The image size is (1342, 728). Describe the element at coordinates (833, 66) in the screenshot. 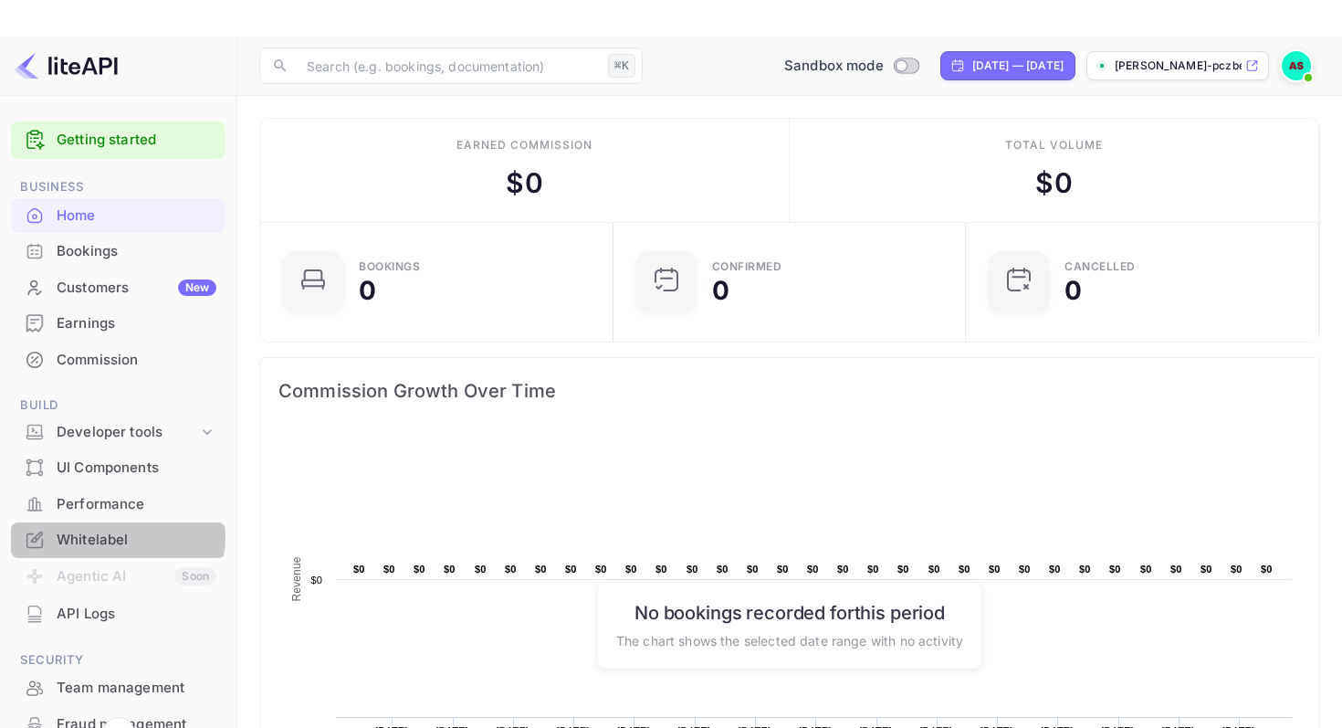

I see `span: Sandbox mode` at that location.